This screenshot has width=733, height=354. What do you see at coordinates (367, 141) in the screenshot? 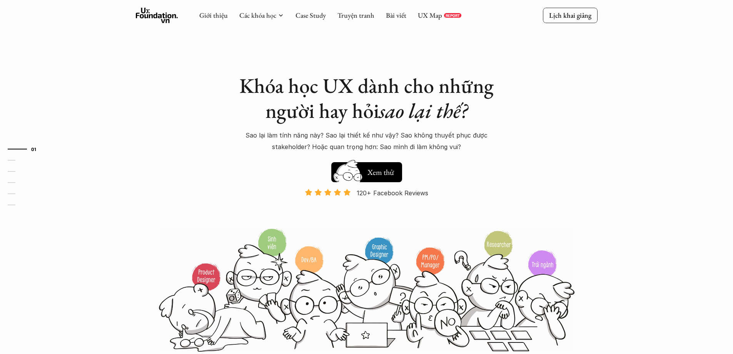
I see `p: Sao lại làm tính năng này? Sao lại thiết kế như vậy? Sao không thuyết phục được stakeholder? Hoặc...` at bounding box center [367, 141].